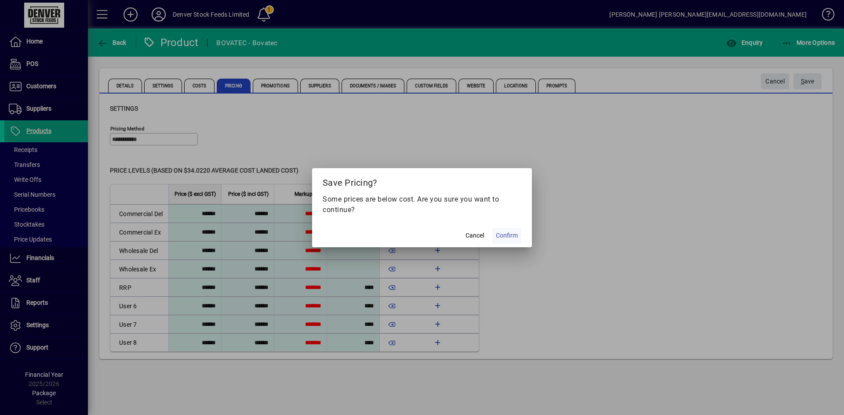 The width and height of the screenshot is (844, 415). Describe the element at coordinates (422, 205) in the screenshot. I see `p: Some prices are below cost. Are you sure you want to continue?` at that location.